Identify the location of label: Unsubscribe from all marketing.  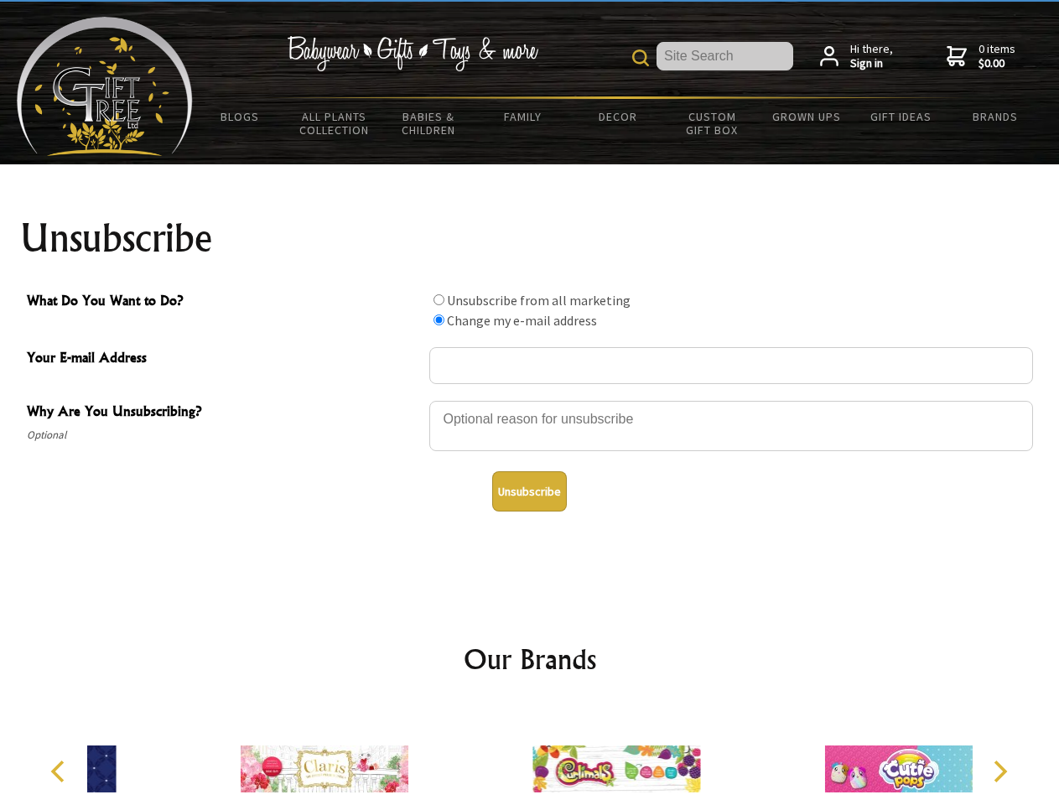
(538, 300).